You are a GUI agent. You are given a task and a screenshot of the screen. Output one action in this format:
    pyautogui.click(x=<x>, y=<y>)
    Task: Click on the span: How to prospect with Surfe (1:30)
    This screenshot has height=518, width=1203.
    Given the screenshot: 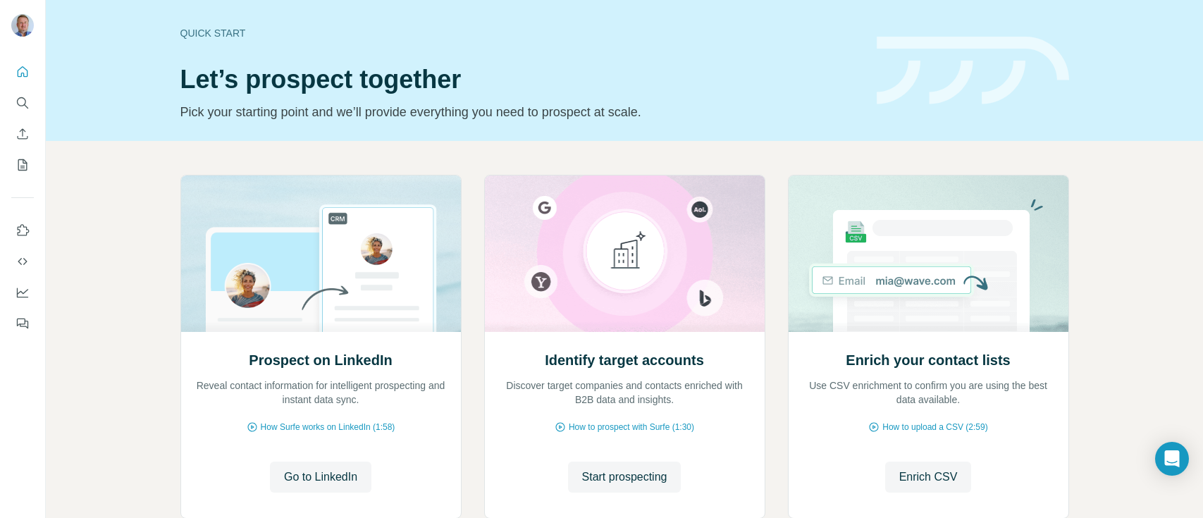 What is the action you would take?
    pyautogui.click(x=632, y=427)
    